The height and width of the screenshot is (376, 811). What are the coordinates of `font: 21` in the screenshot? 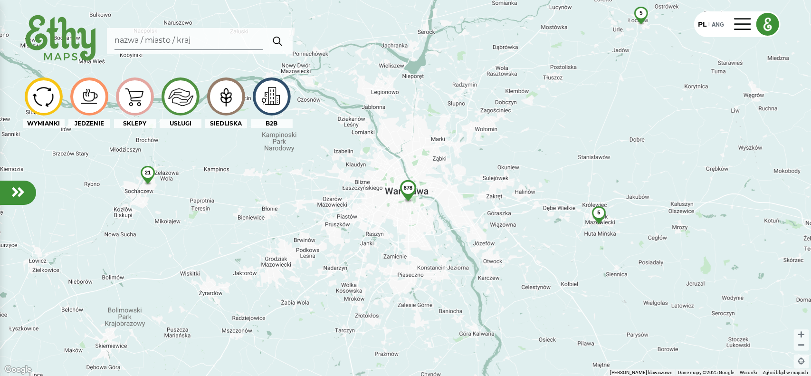 It's located at (147, 172).